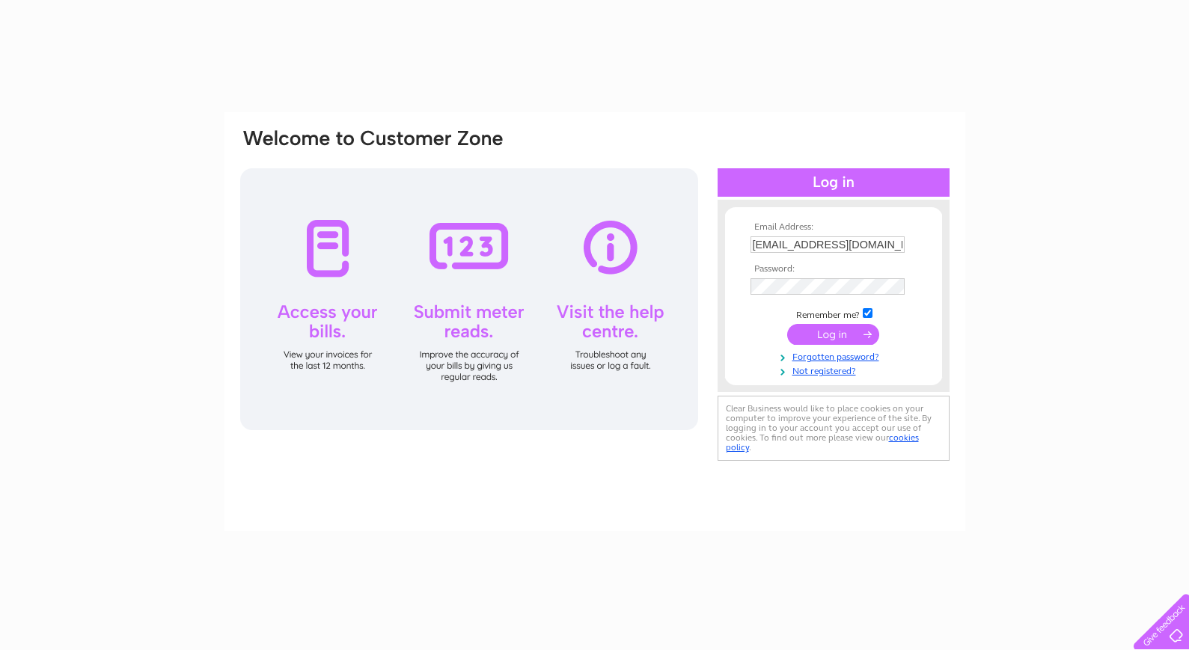 Image resolution: width=1189 pixels, height=650 pixels. Describe the element at coordinates (834, 314) in the screenshot. I see `td: Remember me?` at that location.